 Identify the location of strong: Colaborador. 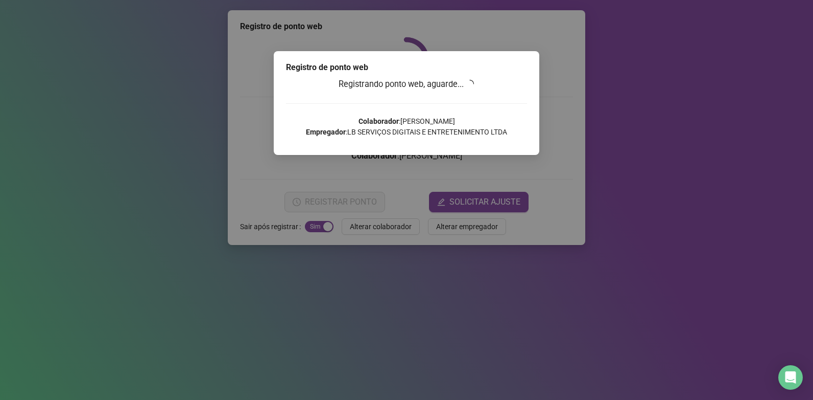
(379, 121).